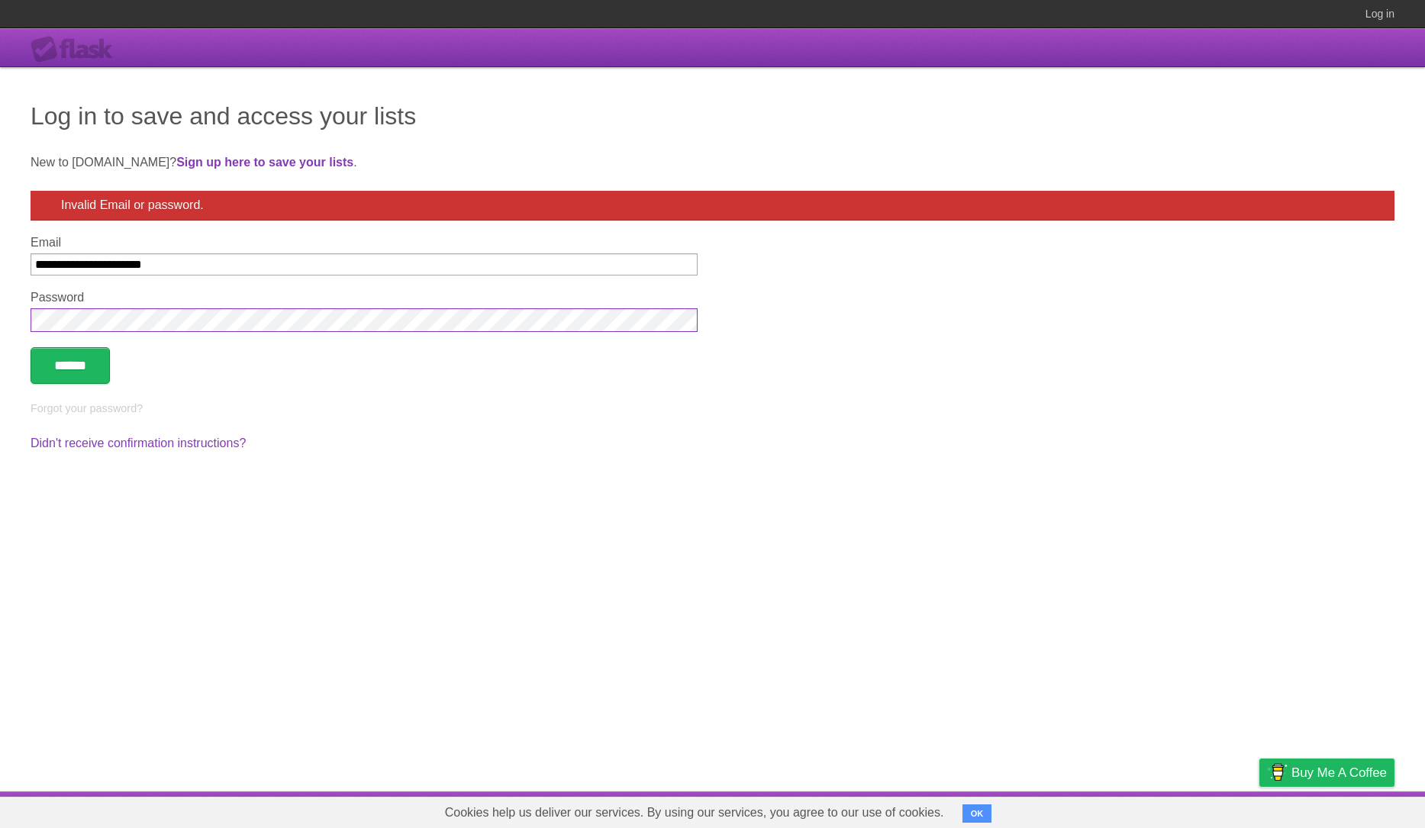 This screenshot has height=828, width=1425. I want to click on a: Terms, so click(1204, 810).